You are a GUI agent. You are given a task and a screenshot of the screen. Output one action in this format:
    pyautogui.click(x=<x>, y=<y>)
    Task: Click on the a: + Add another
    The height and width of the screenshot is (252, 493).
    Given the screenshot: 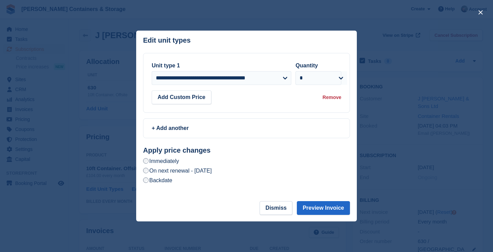 What is the action you would take?
    pyautogui.click(x=246, y=128)
    